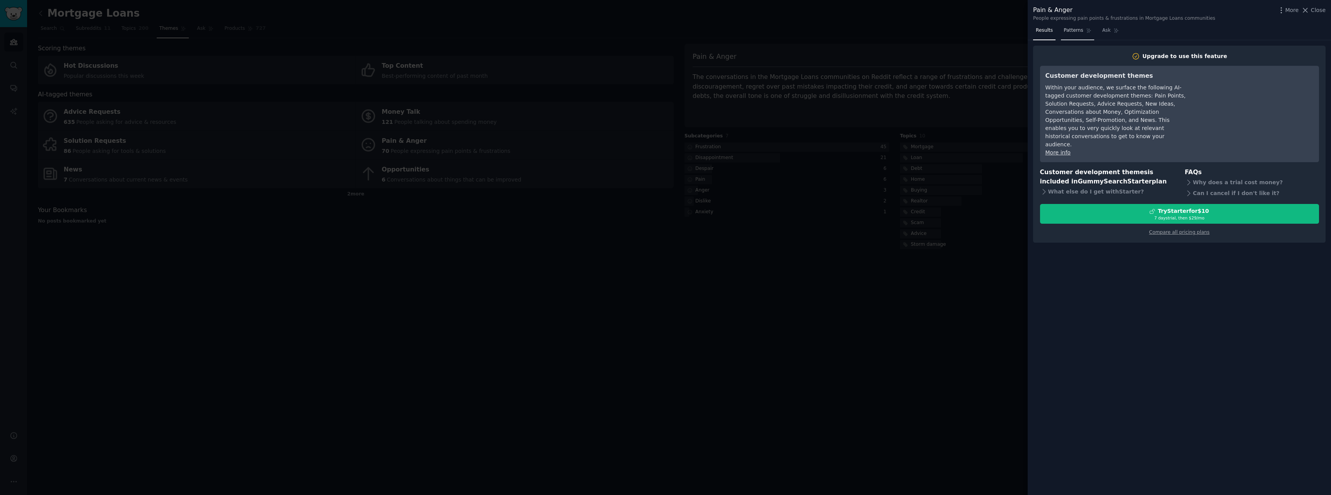 This screenshot has width=1331, height=495. What do you see at coordinates (1292, 10) in the screenshot?
I see `span: More` at bounding box center [1292, 10].